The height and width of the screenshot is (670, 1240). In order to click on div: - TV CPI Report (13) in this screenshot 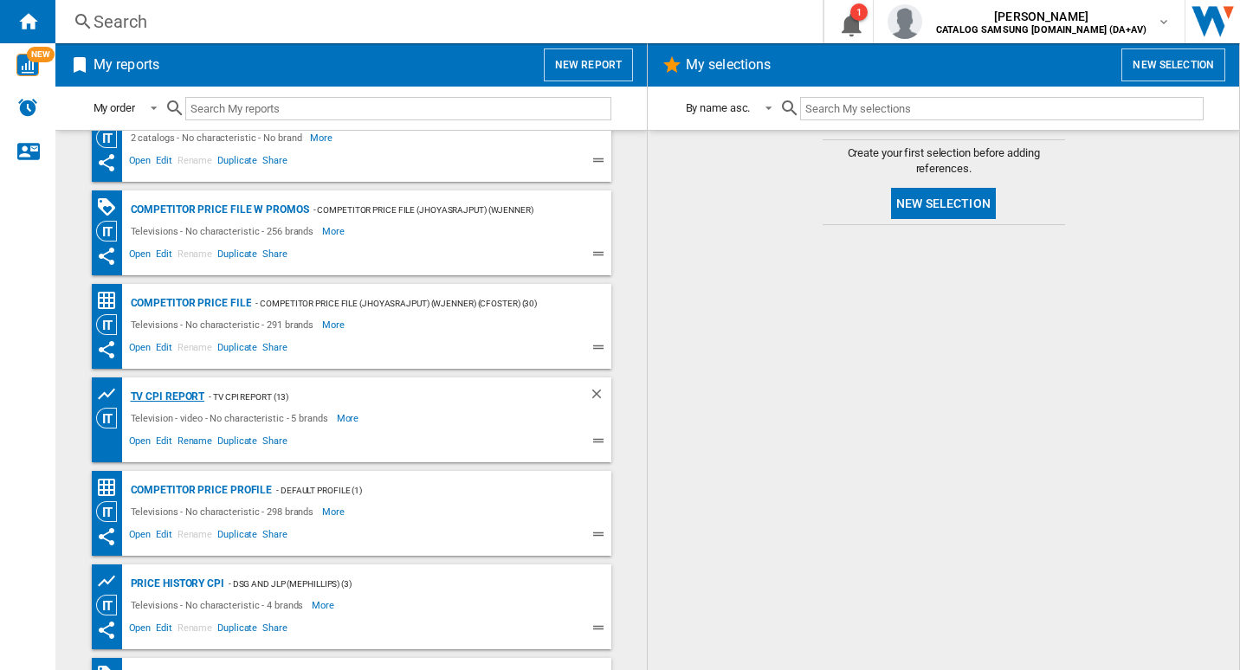, I will do `click(378, 397)`.